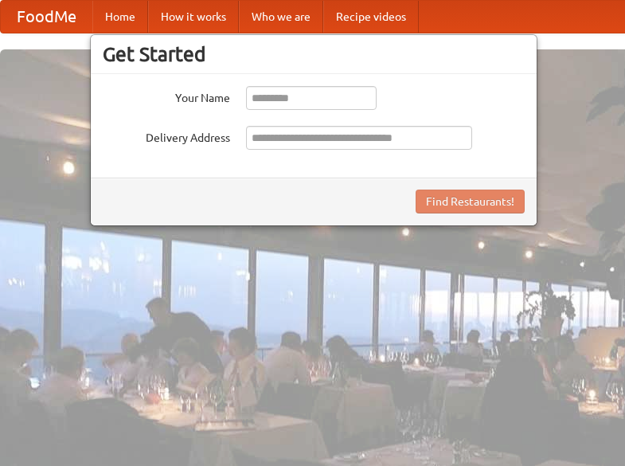 This screenshot has width=625, height=466. What do you see at coordinates (281, 17) in the screenshot?
I see `a: Who we are` at bounding box center [281, 17].